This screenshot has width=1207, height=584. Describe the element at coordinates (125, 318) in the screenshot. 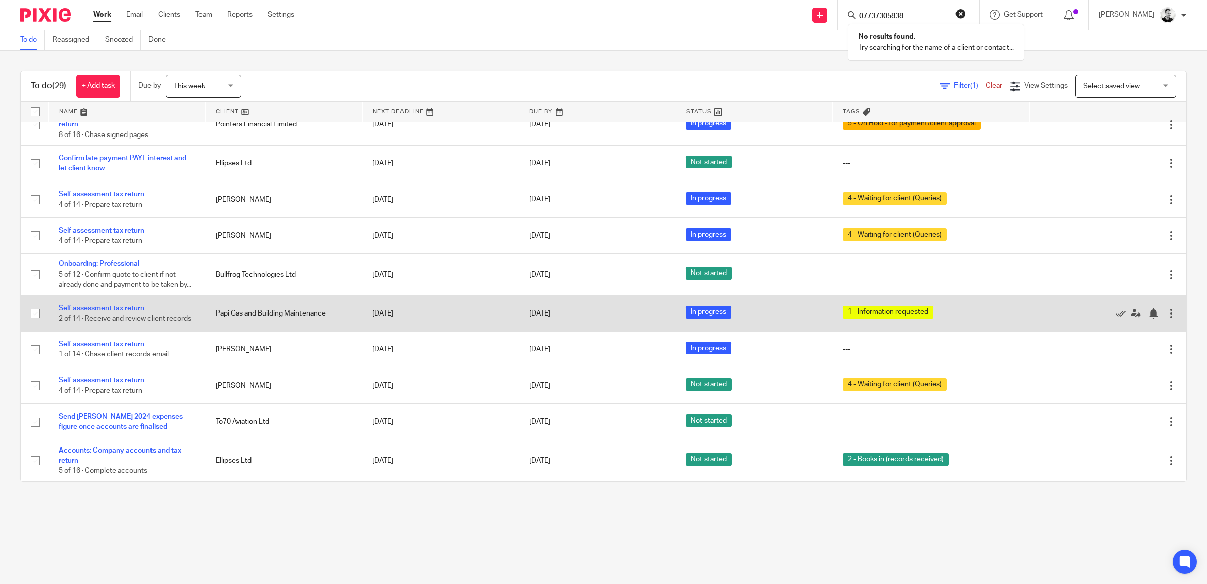

I see `span: 2 of 14 · Receive and review client records` at that location.